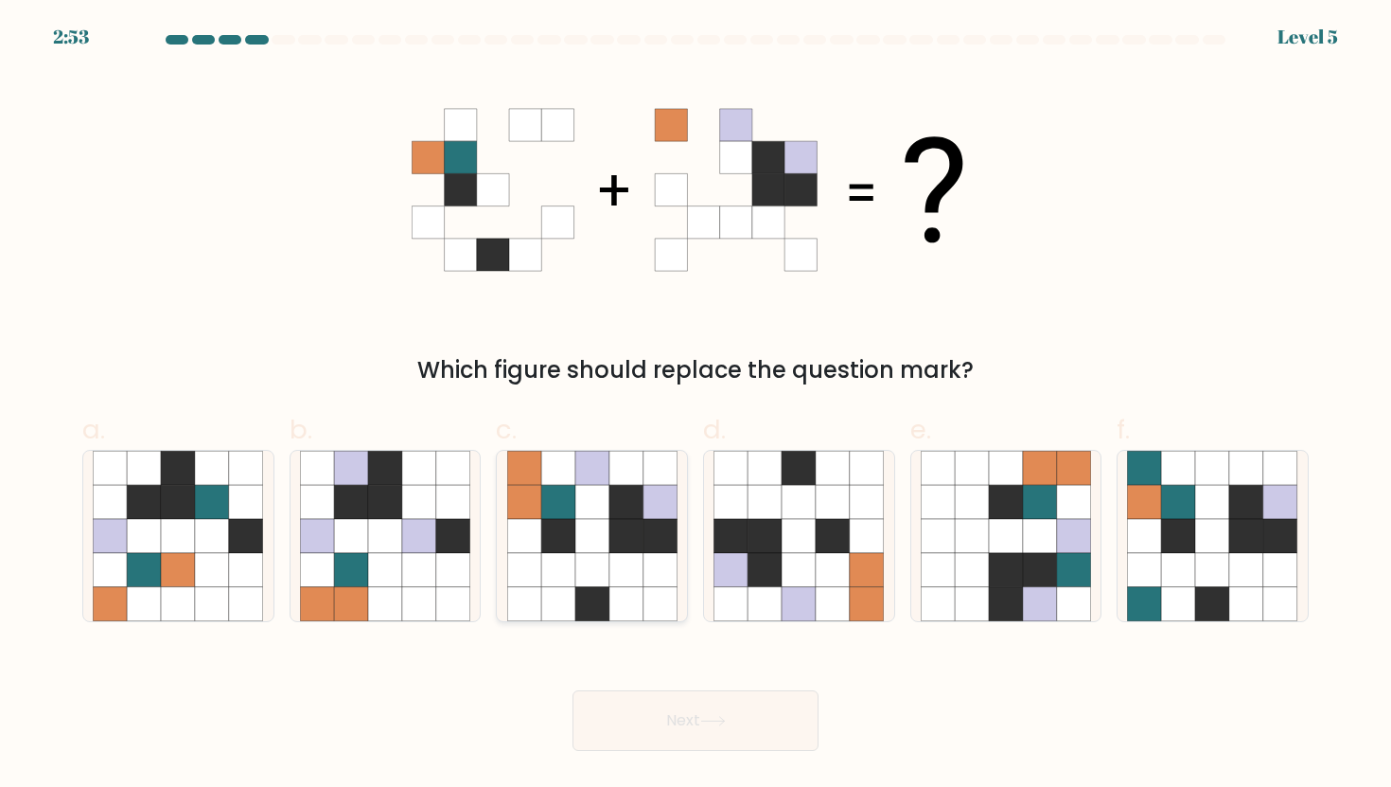  What do you see at coordinates (71, 37) in the screenshot?
I see `div: 2:53` at bounding box center [71, 37].